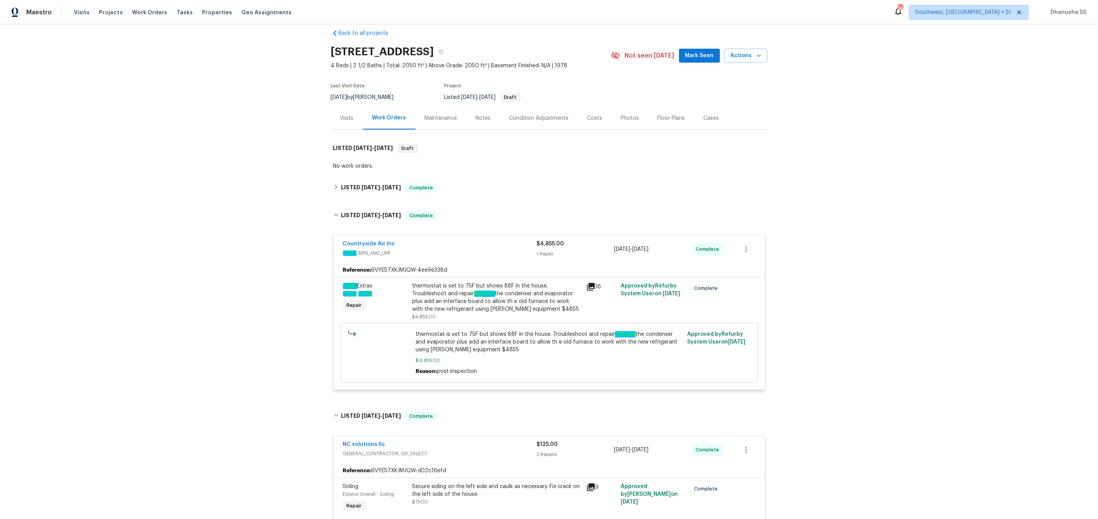  I want to click on div: Floor Plans, so click(671, 118).